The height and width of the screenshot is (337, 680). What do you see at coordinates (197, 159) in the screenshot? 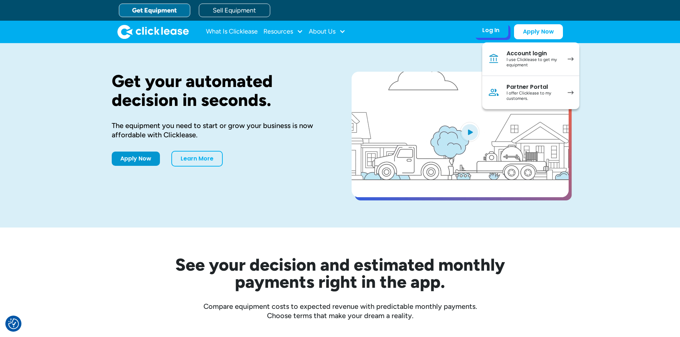
I see `a: Learn More` at bounding box center [197, 159].